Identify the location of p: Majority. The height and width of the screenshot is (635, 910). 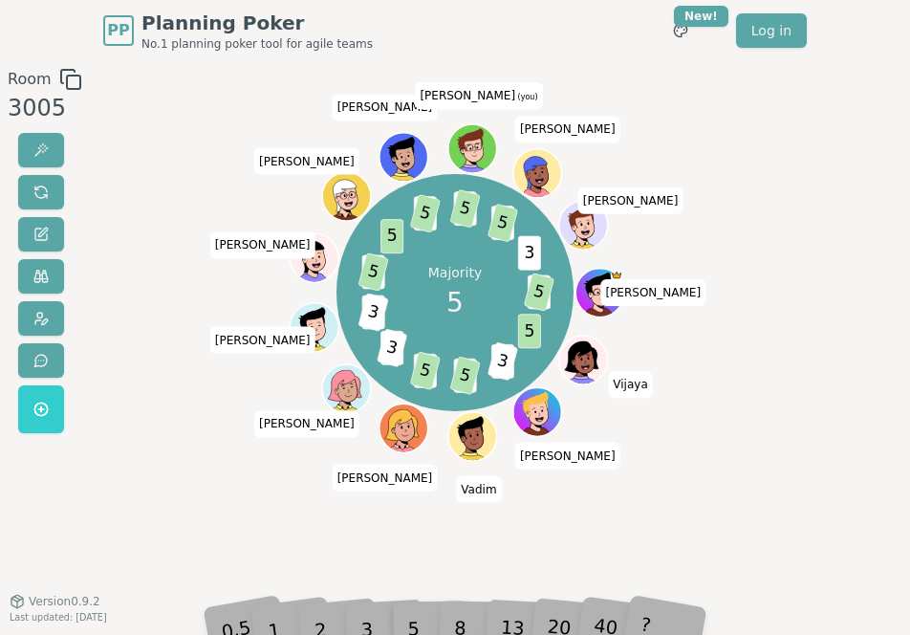
(455, 272).